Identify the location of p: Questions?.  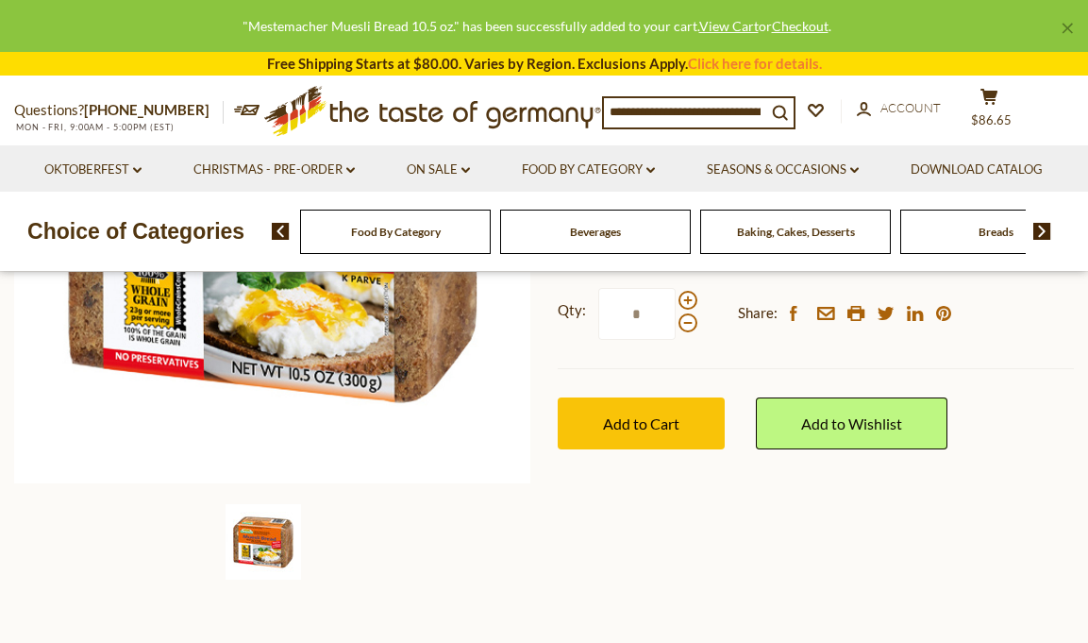
(119, 110).